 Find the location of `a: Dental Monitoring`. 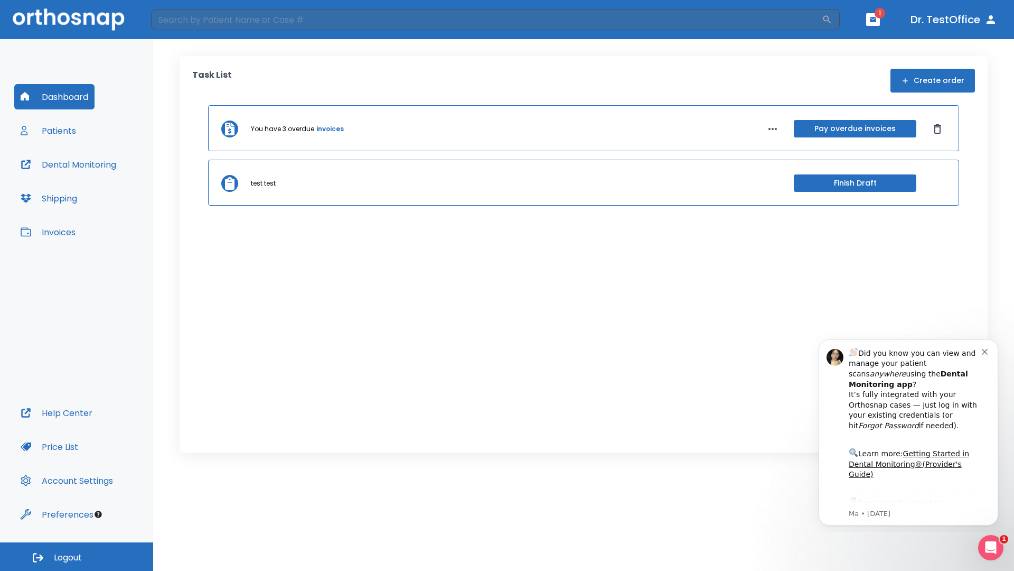

a: Dental Monitoring is located at coordinates (68, 164).